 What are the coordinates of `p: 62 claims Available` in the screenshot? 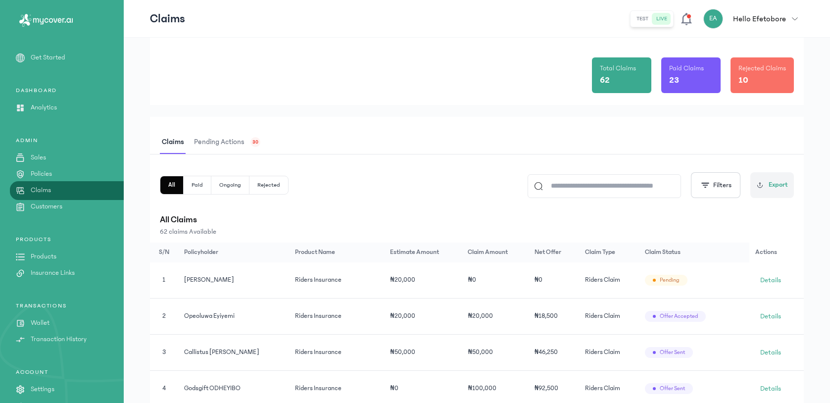 It's located at (477, 232).